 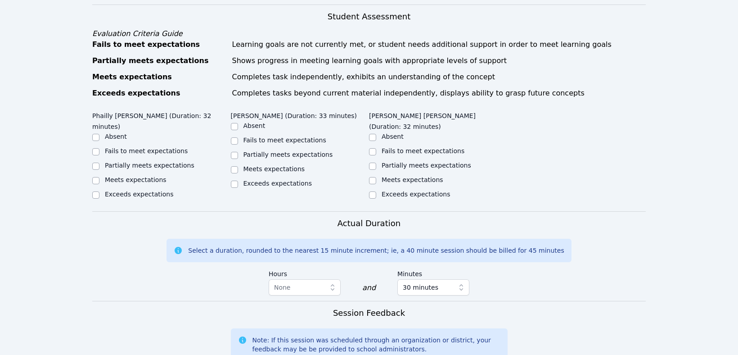 What do you see at coordinates (282, 287) in the screenshot?
I see `span: None` at bounding box center [282, 287].